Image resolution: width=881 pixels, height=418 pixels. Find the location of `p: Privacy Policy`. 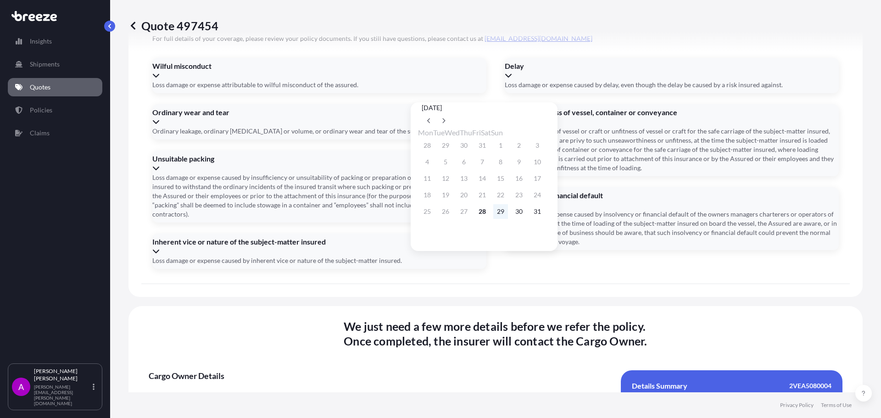

p: Privacy Policy is located at coordinates (797, 405).